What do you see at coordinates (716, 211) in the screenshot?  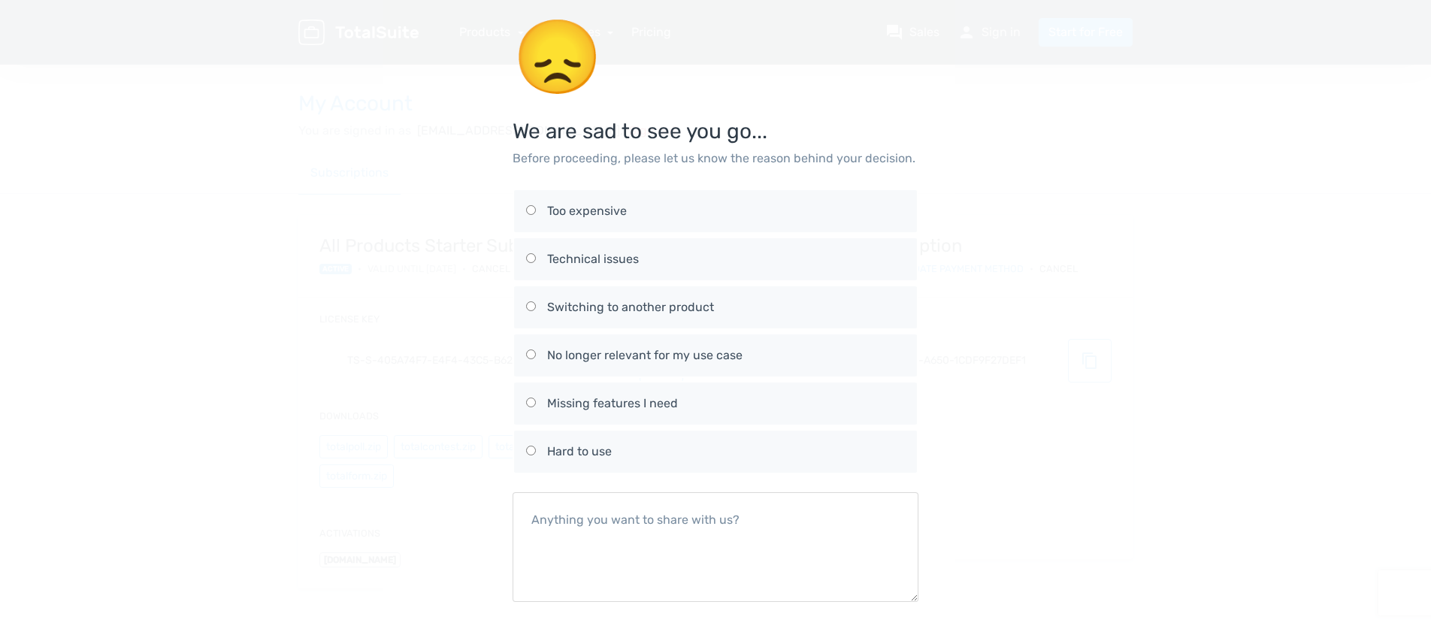 I see `label: Too expensive` at bounding box center [716, 211].